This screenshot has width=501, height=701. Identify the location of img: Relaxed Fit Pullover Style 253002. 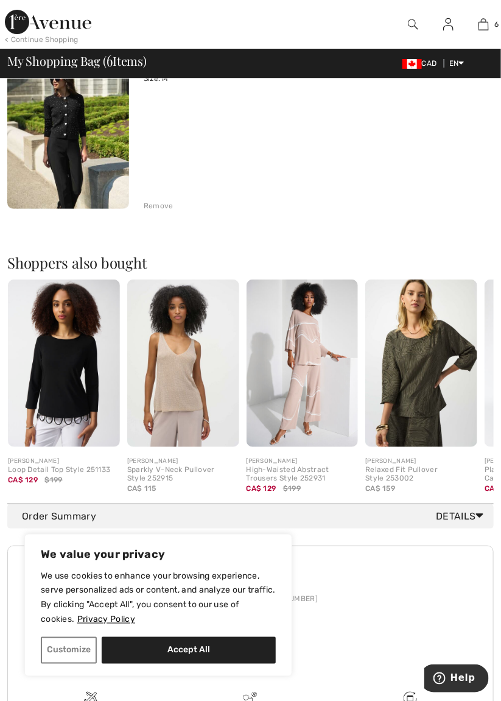
(422, 364).